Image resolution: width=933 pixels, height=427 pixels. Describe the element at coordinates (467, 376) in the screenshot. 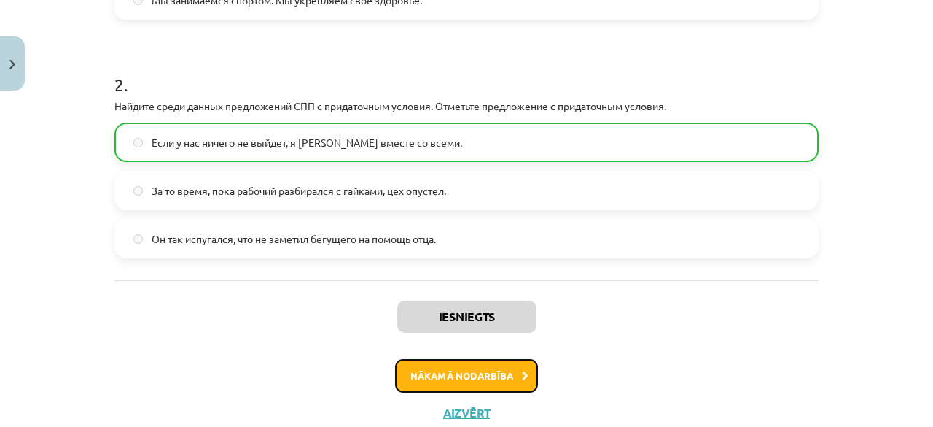

I see `button: Nākamā nodarbība` at that location.